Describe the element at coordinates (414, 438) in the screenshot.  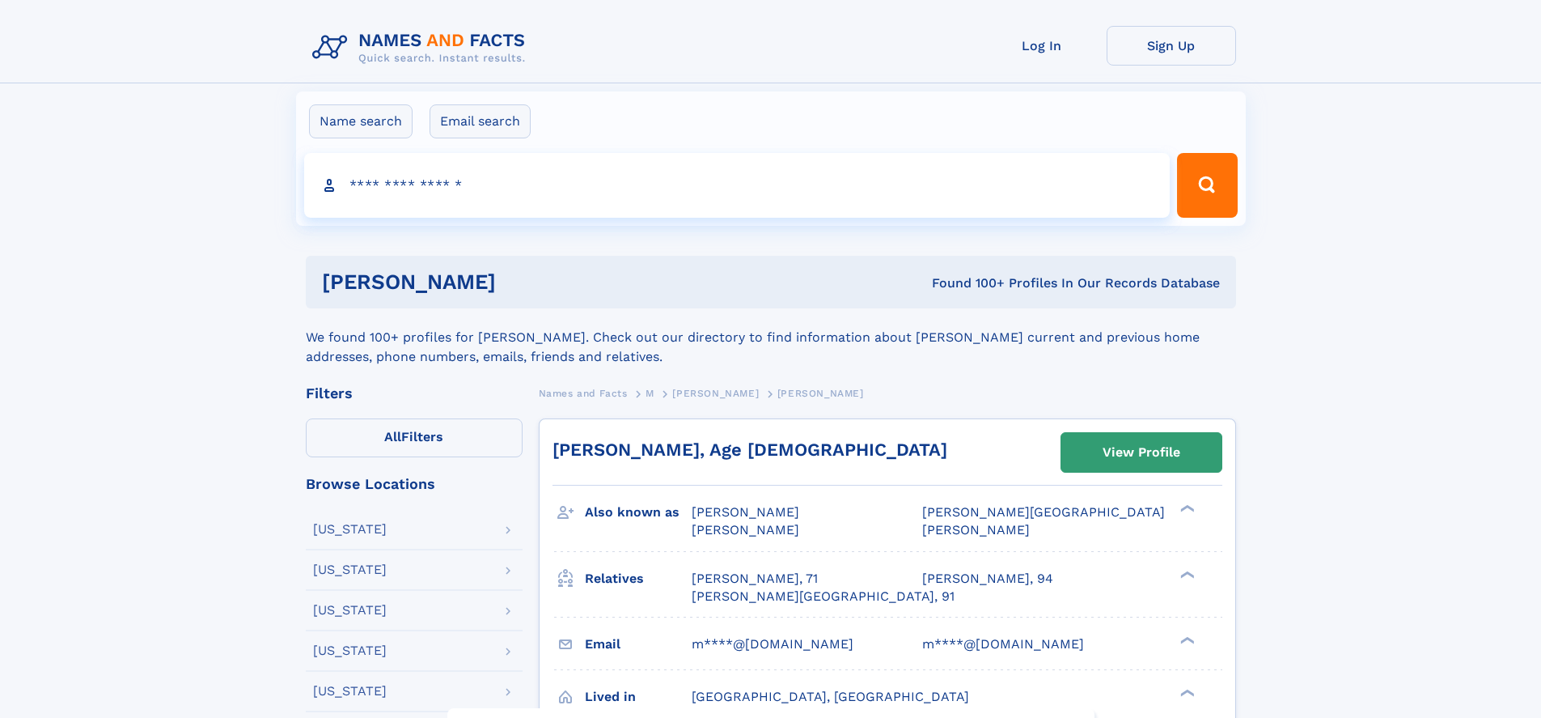
I see `label: Filters` at that location.